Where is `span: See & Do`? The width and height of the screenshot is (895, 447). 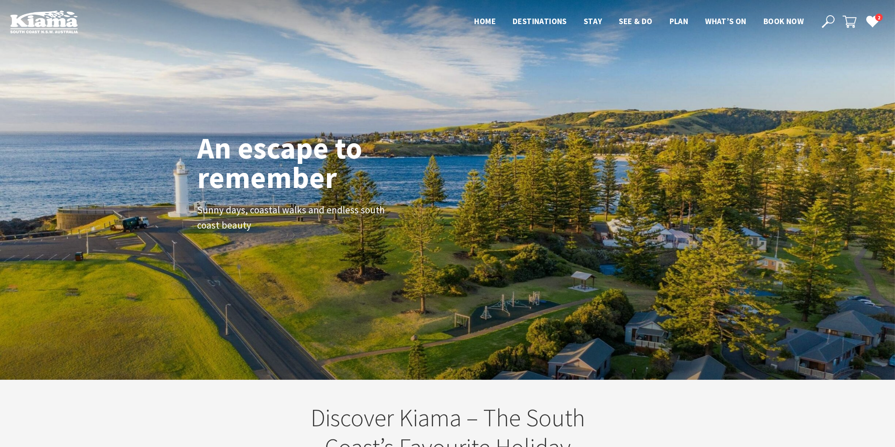
span: See & Do is located at coordinates (635, 21).